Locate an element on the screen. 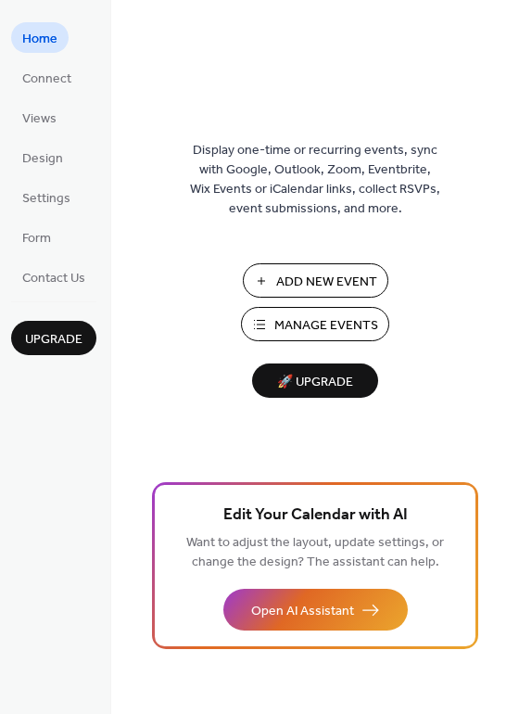 Image resolution: width=519 pixels, height=714 pixels. a: Home is located at coordinates (40, 37).